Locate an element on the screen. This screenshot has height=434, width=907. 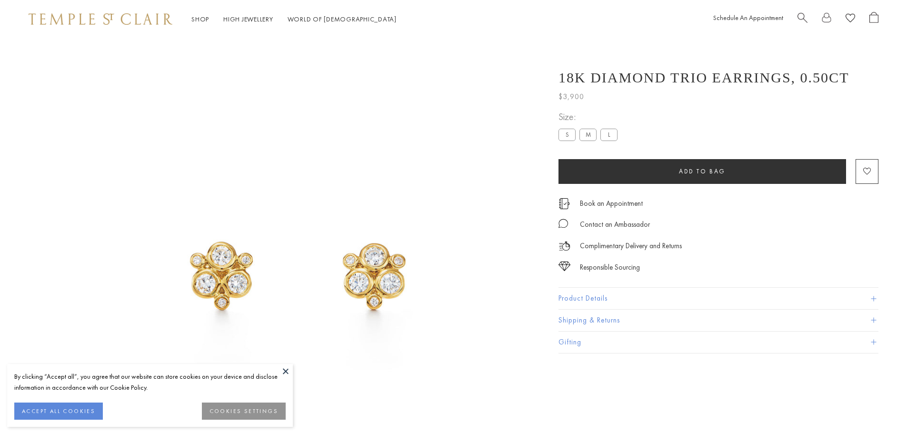
label: M is located at coordinates (588, 134).